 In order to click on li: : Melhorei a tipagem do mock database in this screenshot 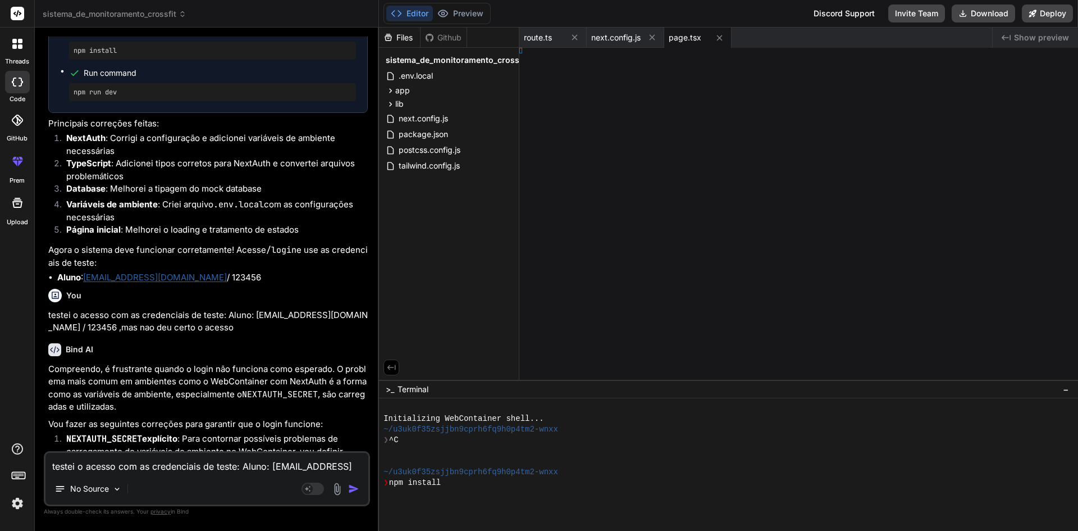, I will do `click(212, 190)`.